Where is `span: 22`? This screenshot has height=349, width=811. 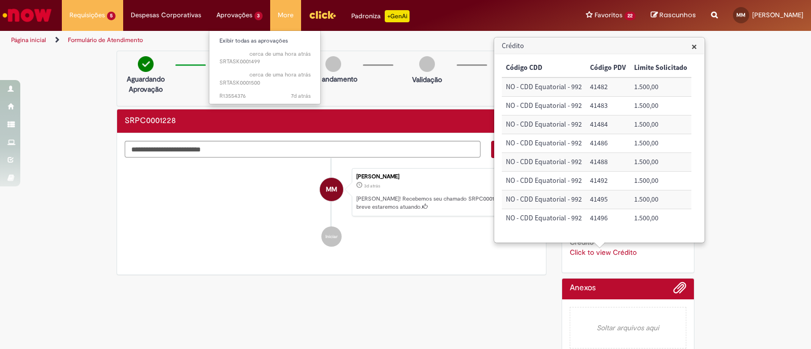
span: 22 is located at coordinates (630, 16).